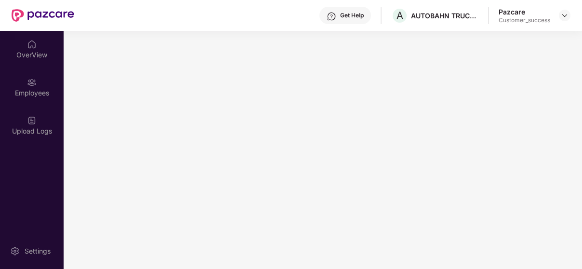 The width and height of the screenshot is (582, 269). Describe the element at coordinates (38, 251) in the screenshot. I see `div: Settings` at that location.